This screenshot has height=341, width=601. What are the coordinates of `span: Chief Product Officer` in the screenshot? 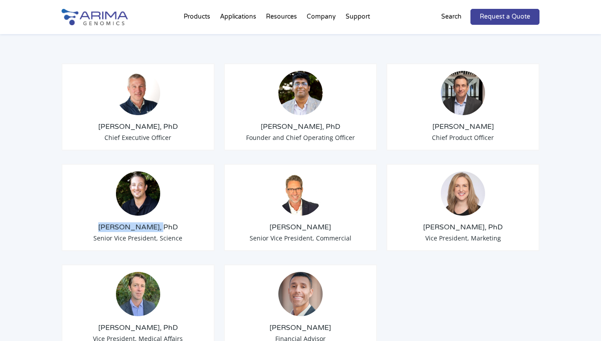 It's located at (463, 137).